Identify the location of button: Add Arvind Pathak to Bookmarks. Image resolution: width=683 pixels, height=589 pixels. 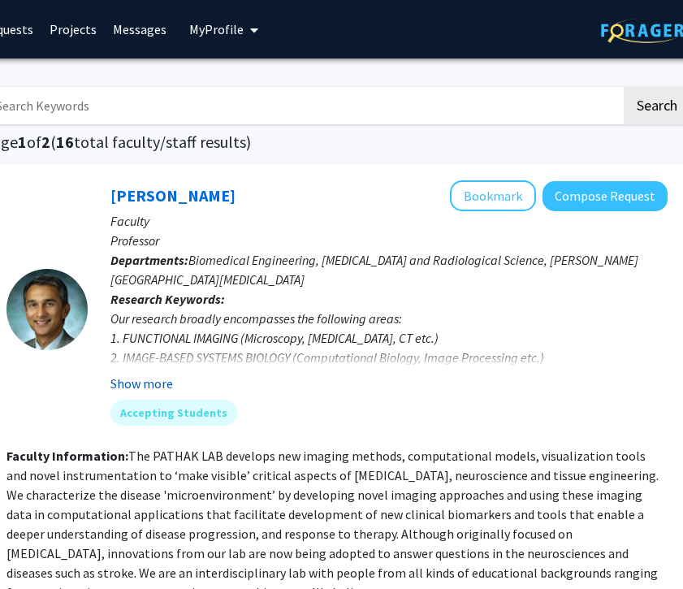
(493, 196).